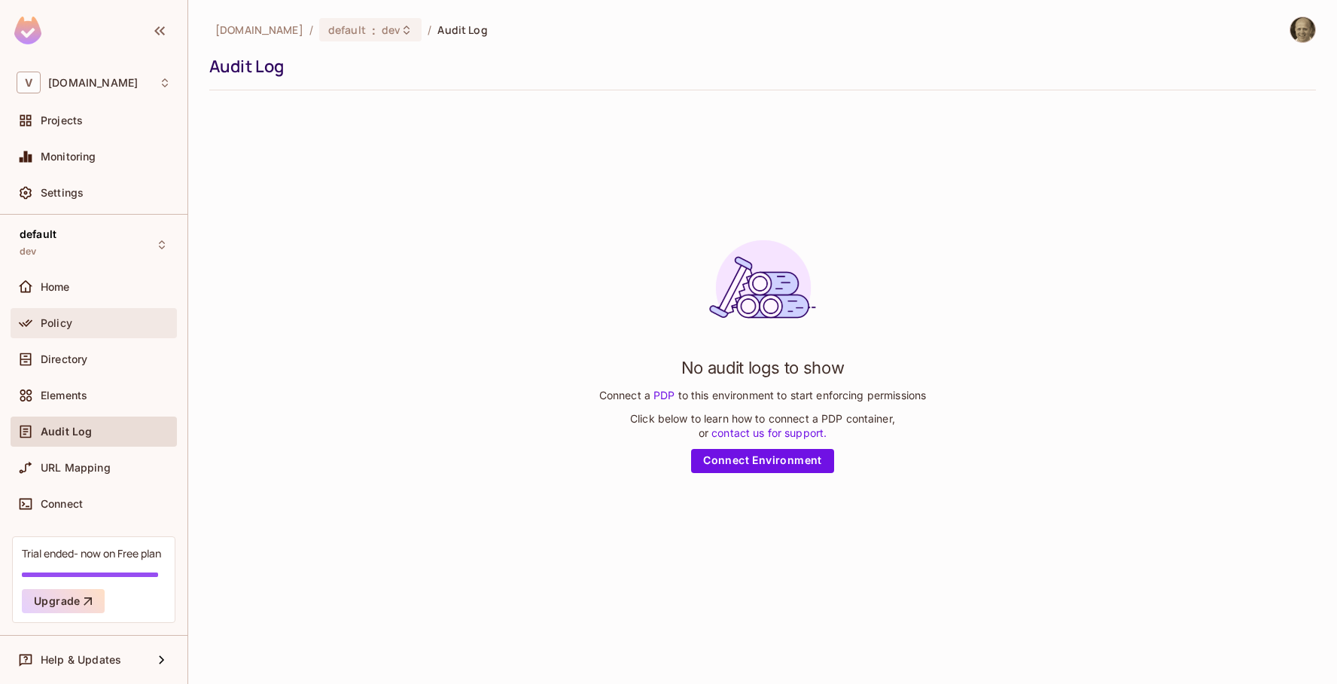 This screenshot has width=1337, height=684. I want to click on p: Click below to learn how to connect a PDP container, or, so click(763, 425).